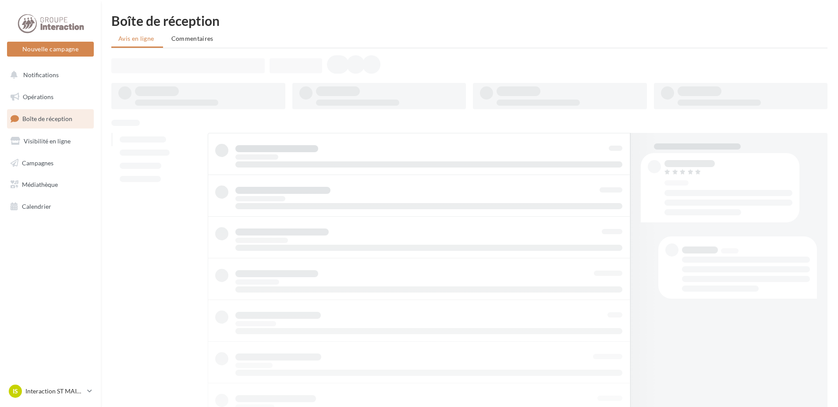  What do you see at coordinates (50, 163) in the screenshot?
I see `a: Campagnes` at bounding box center [50, 163].